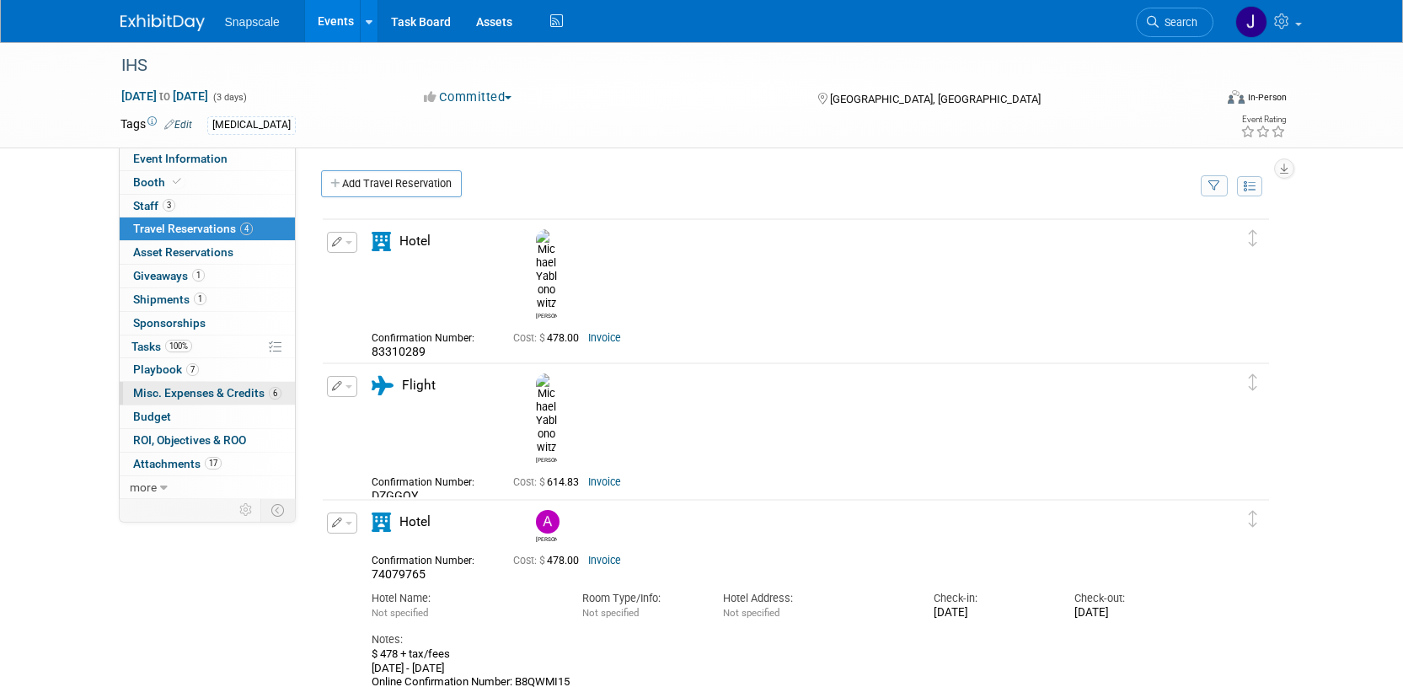 Image resolution: width=1403 pixels, height=687 pixels. I want to click on a: Sponsorships, so click(207, 323).